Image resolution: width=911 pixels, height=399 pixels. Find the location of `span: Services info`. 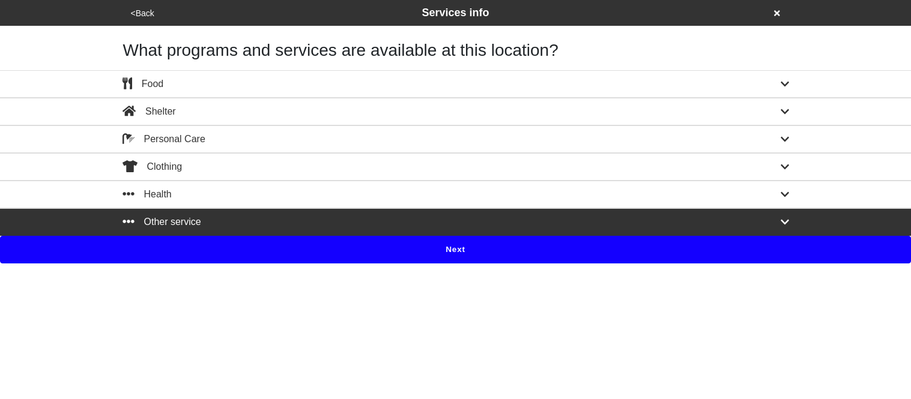

span: Services info is located at coordinates (455, 13).